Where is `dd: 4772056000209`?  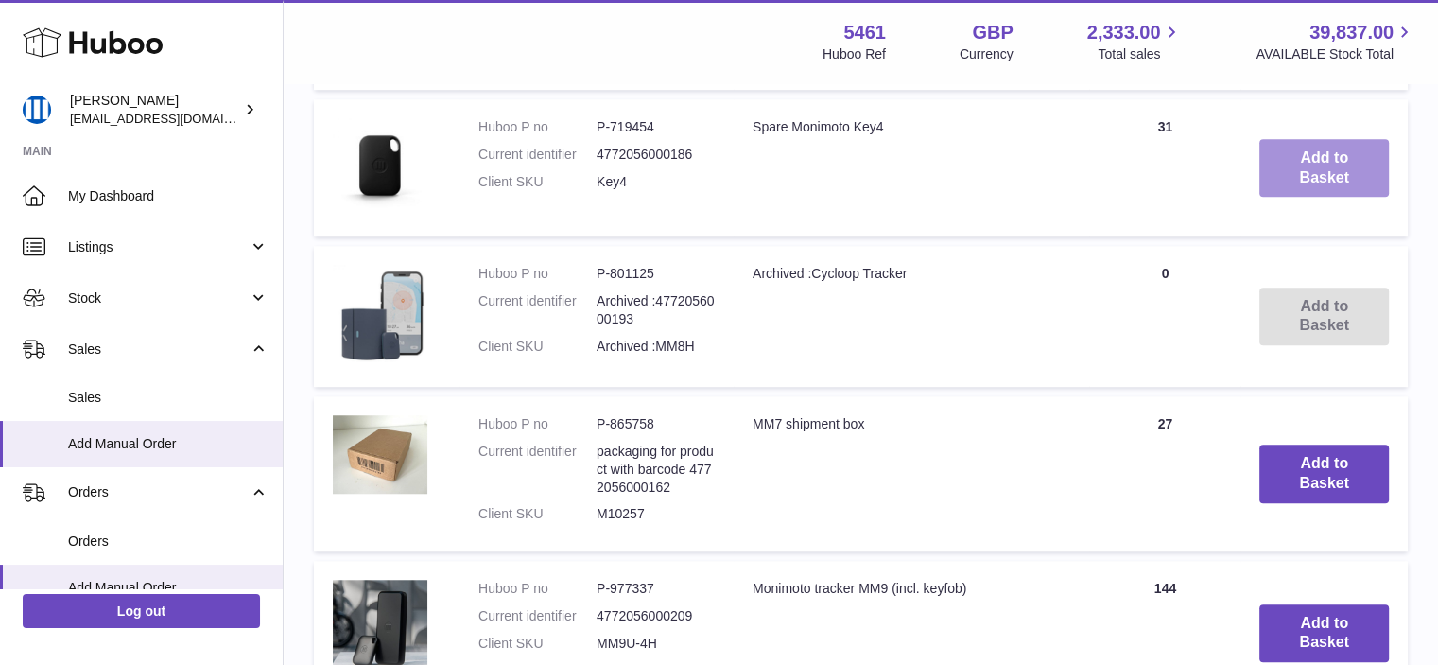 dd: 4772056000209 is located at coordinates (655, 615).